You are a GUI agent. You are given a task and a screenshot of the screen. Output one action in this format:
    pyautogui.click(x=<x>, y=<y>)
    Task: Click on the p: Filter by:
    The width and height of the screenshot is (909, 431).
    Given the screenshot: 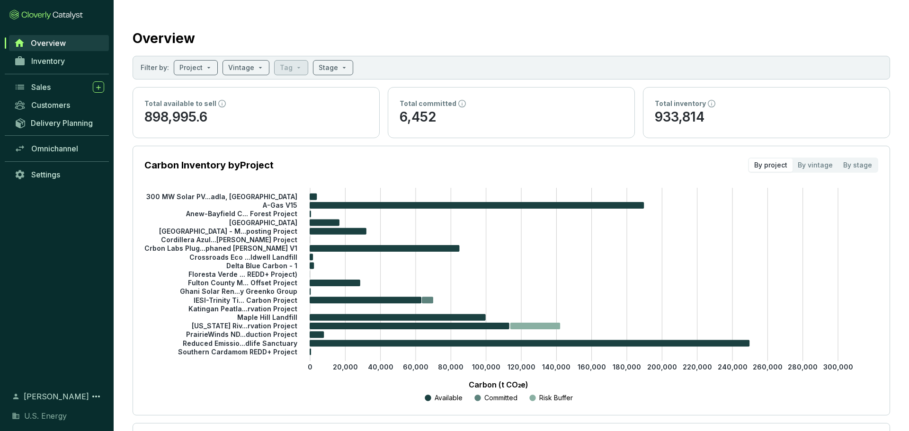 What is the action you would take?
    pyautogui.click(x=155, y=68)
    